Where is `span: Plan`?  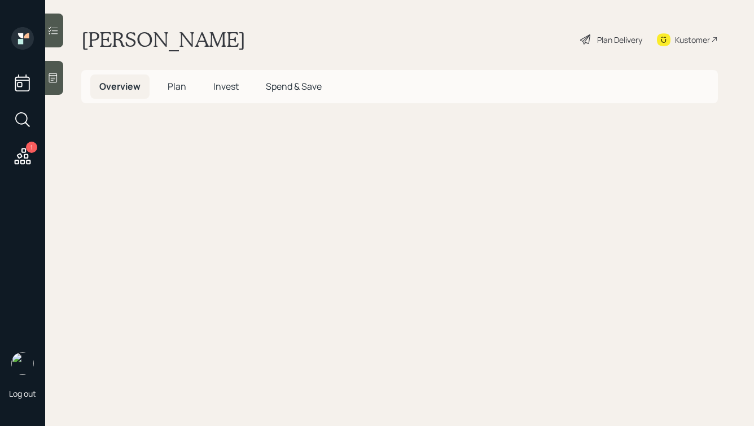 span: Plan is located at coordinates (177, 86).